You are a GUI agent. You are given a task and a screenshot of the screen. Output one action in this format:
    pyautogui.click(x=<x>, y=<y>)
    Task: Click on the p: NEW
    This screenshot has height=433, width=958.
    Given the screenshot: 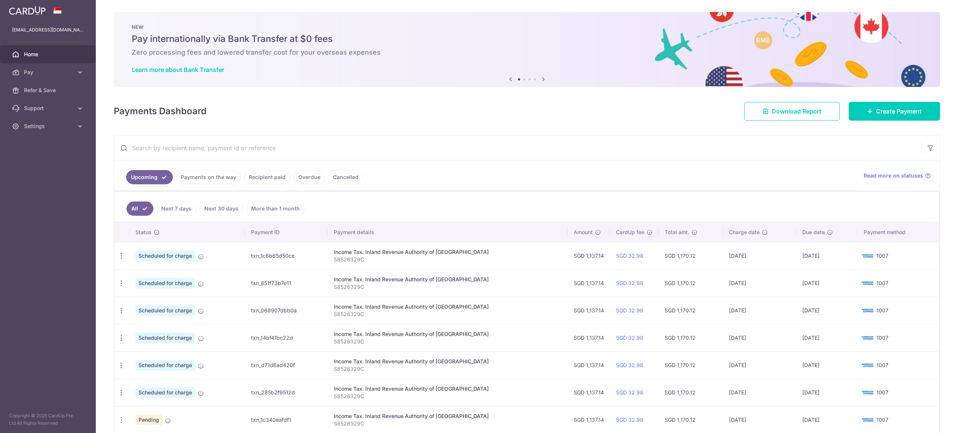 What is the action you would take?
    pyautogui.click(x=527, y=27)
    